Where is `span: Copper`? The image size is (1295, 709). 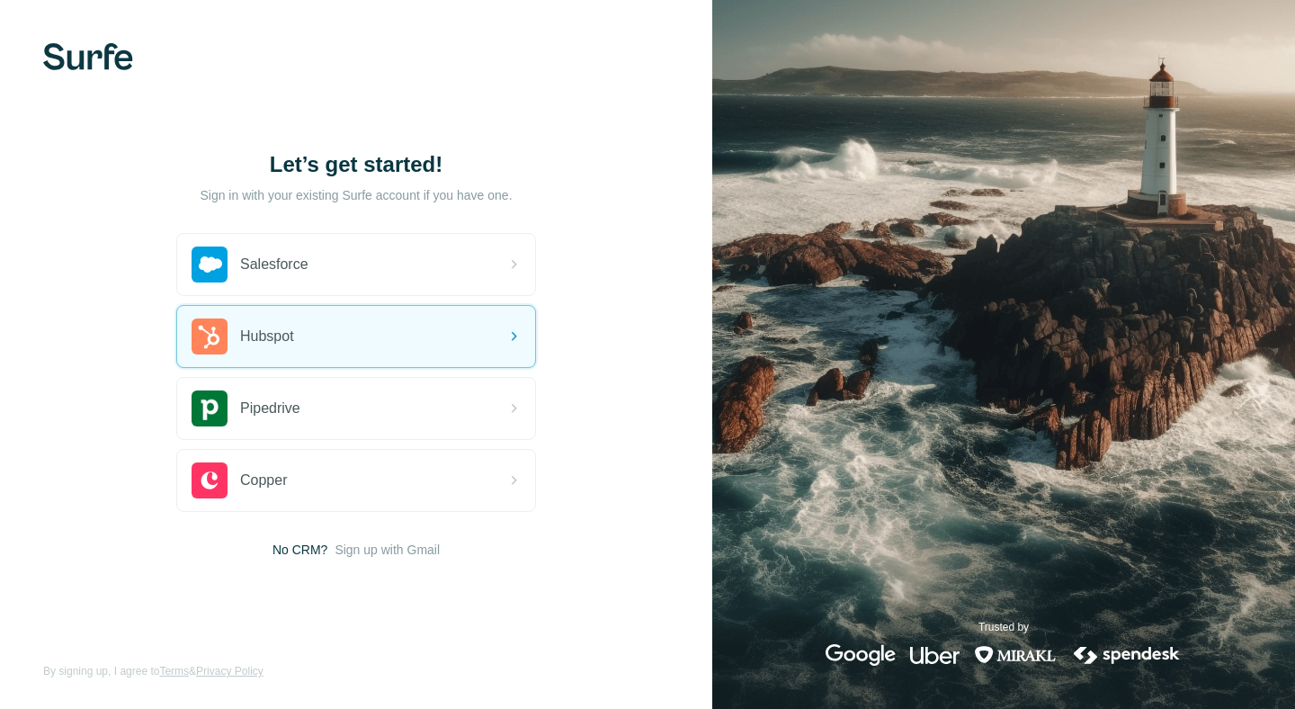 span: Copper is located at coordinates (264, 480).